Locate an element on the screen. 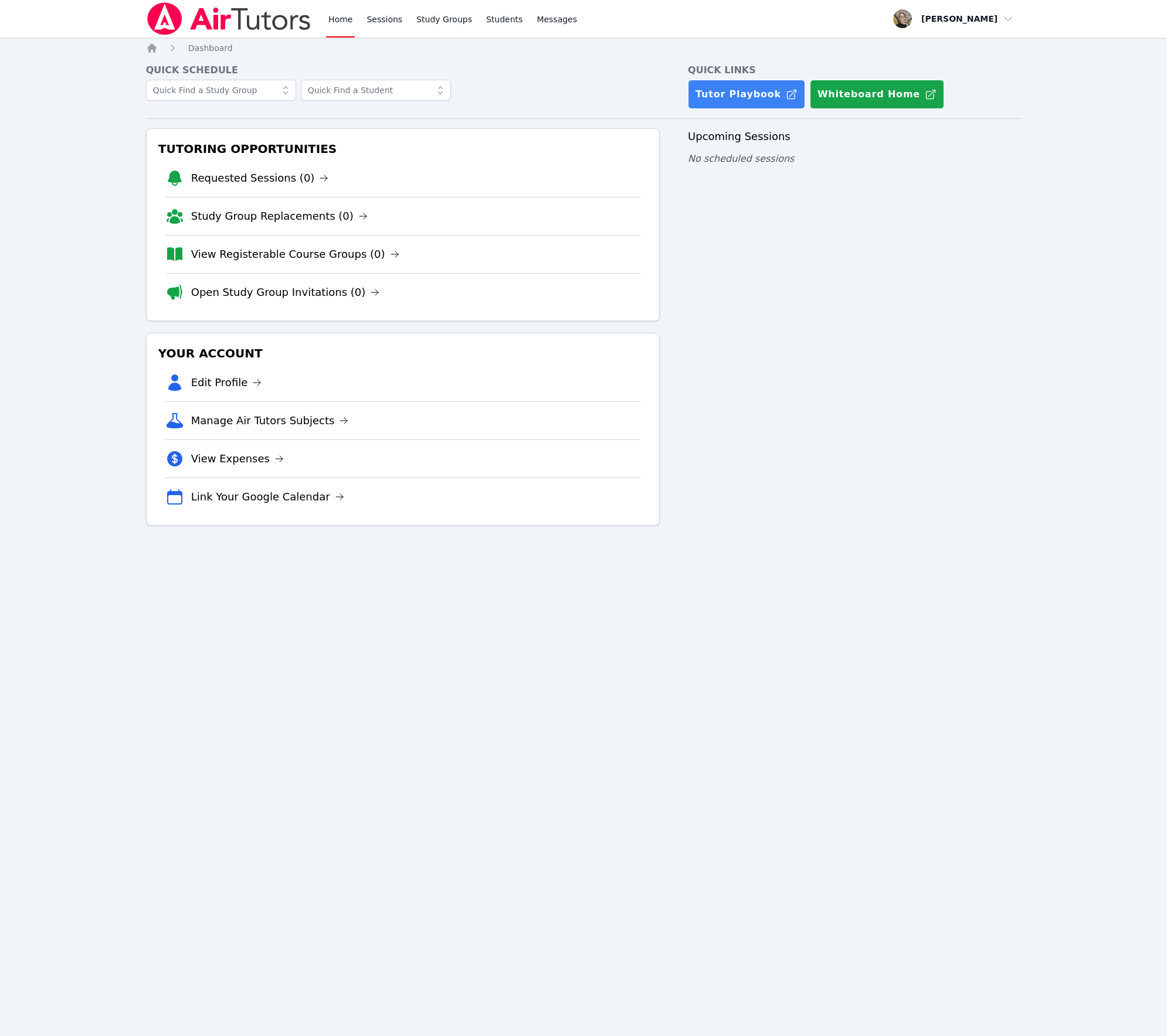  span: No scheduled sessions is located at coordinates (740, 158).